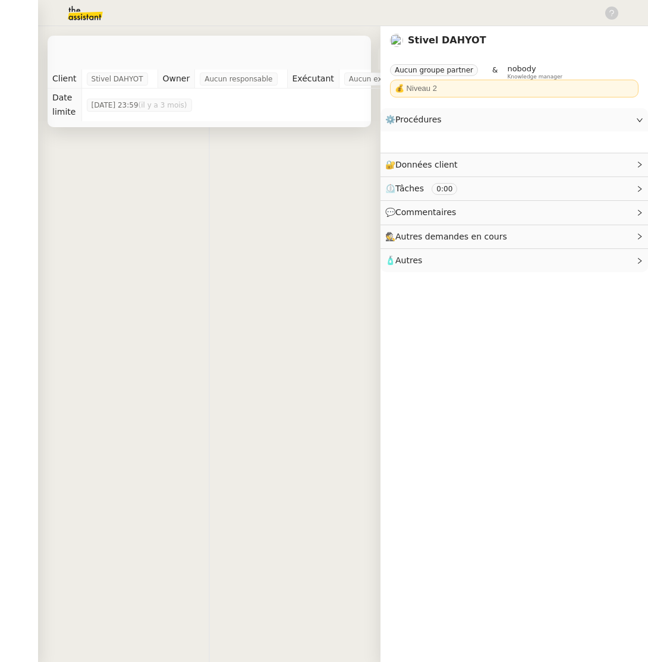 The image size is (648, 662). What do you see at coordinates (514, 260) in the screenshot?
I see `div: 🧴Autres` at bounding box center [514, 260].